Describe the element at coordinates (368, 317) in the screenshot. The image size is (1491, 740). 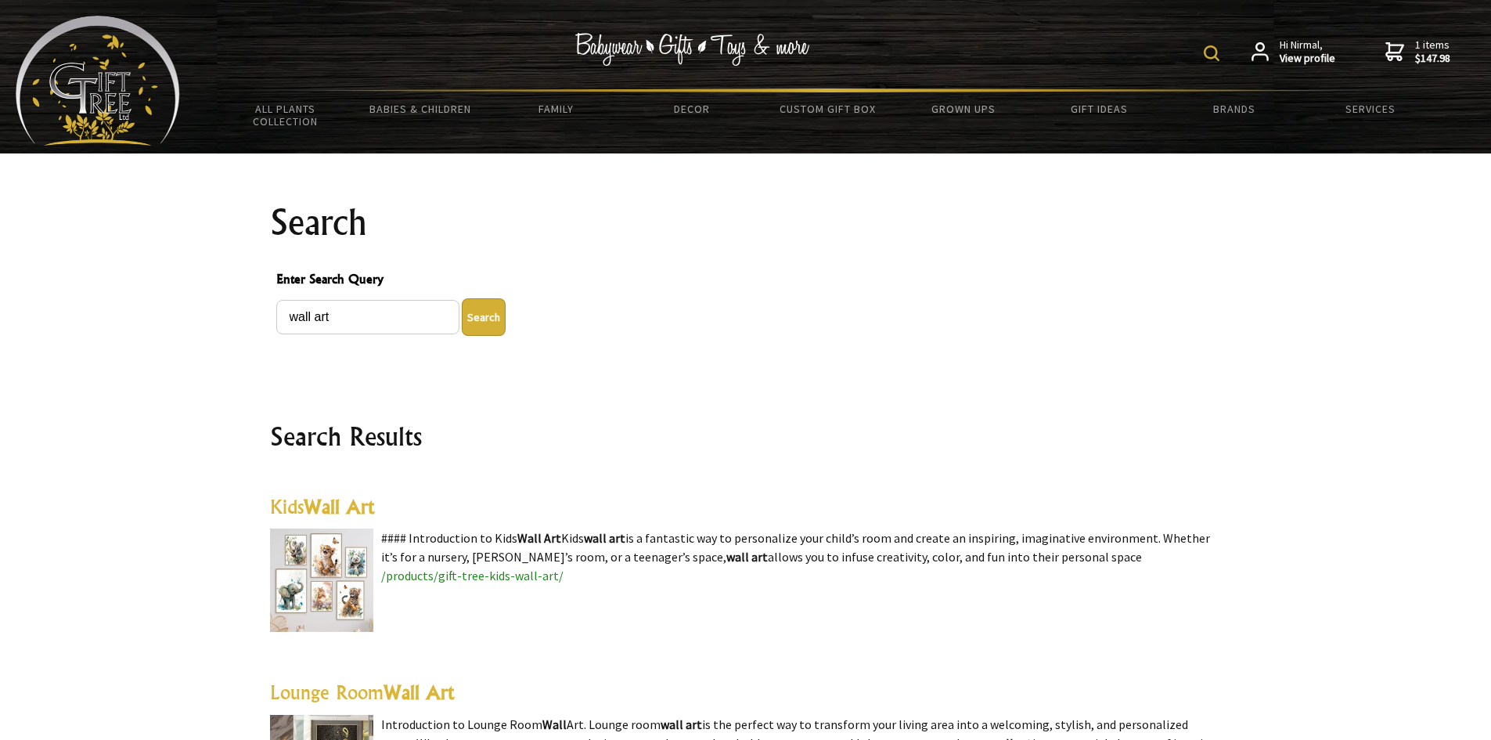
I see `input: Enter Search Query` at that location.